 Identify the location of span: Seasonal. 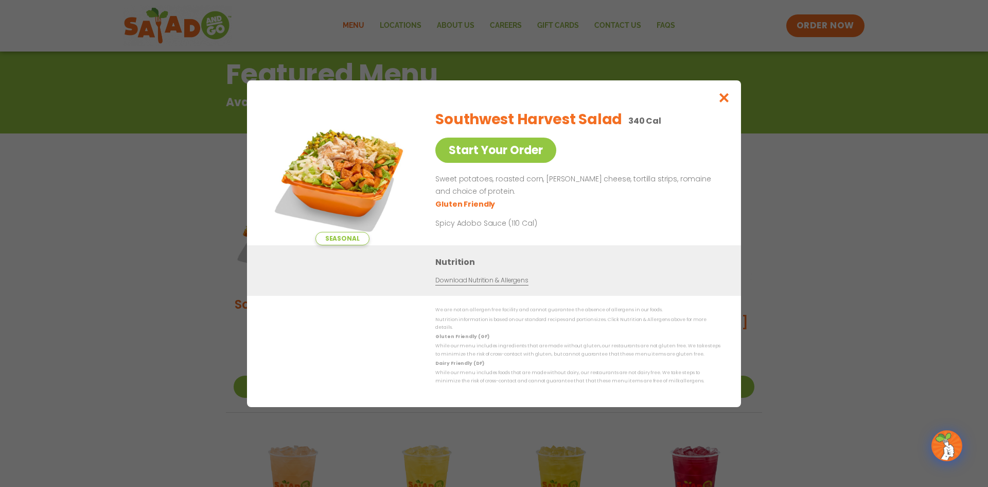
(342, 238).